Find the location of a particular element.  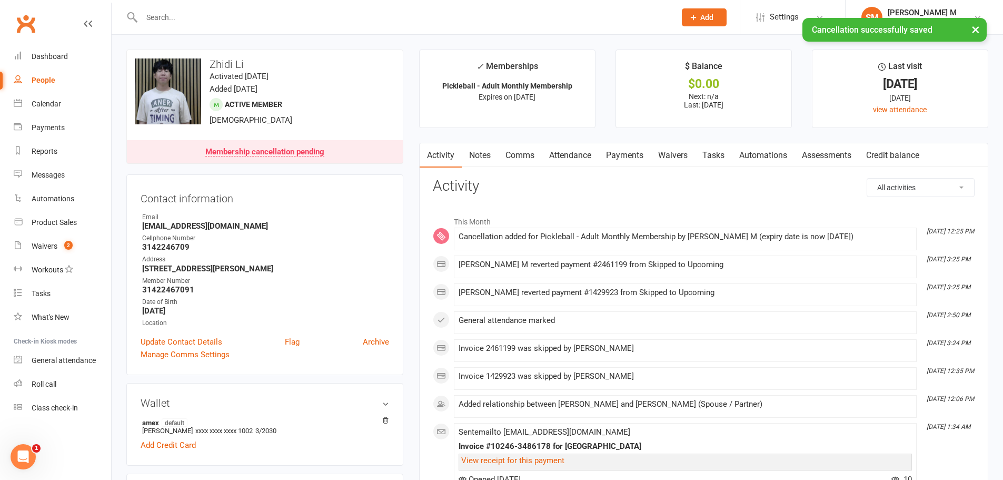

h3: Wallet is located at coordinates (265, 403).